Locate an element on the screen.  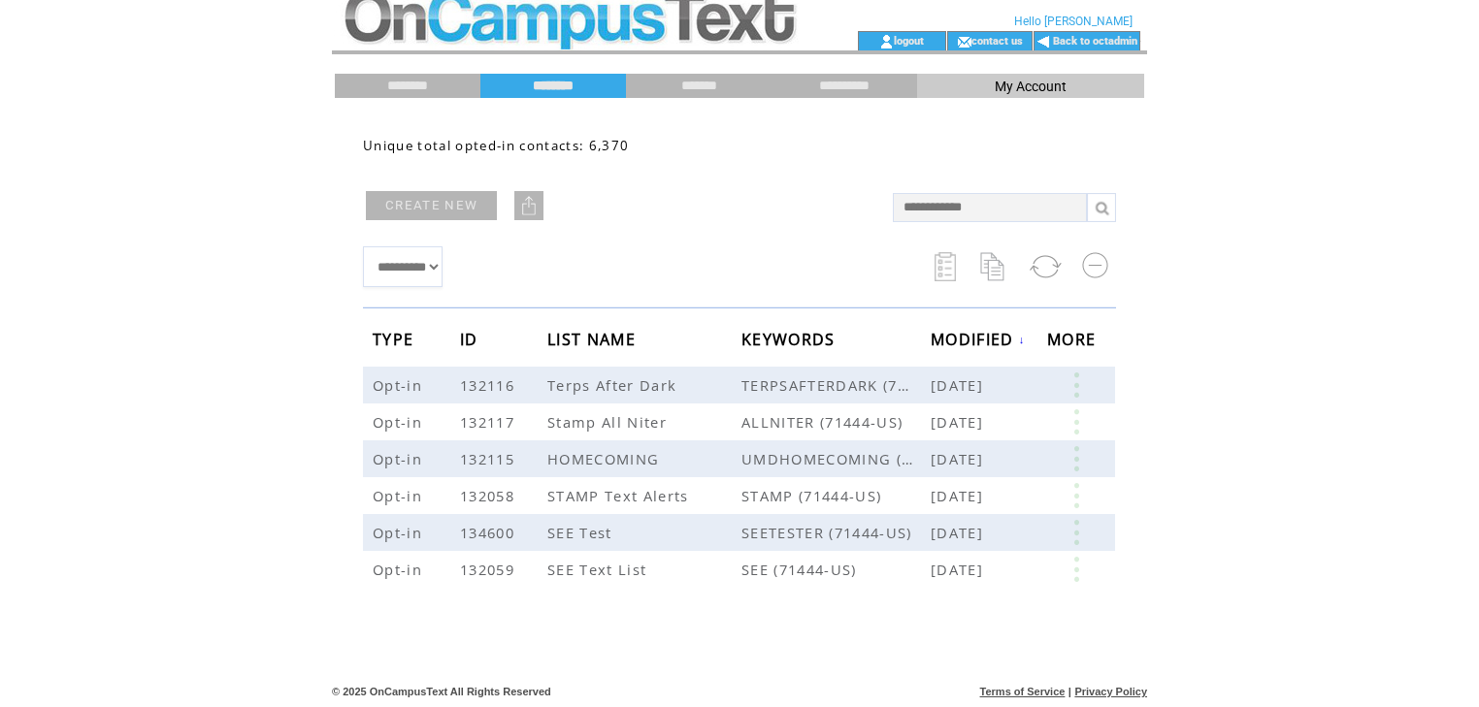
span: MORE is located at coordinates (1073, 342).